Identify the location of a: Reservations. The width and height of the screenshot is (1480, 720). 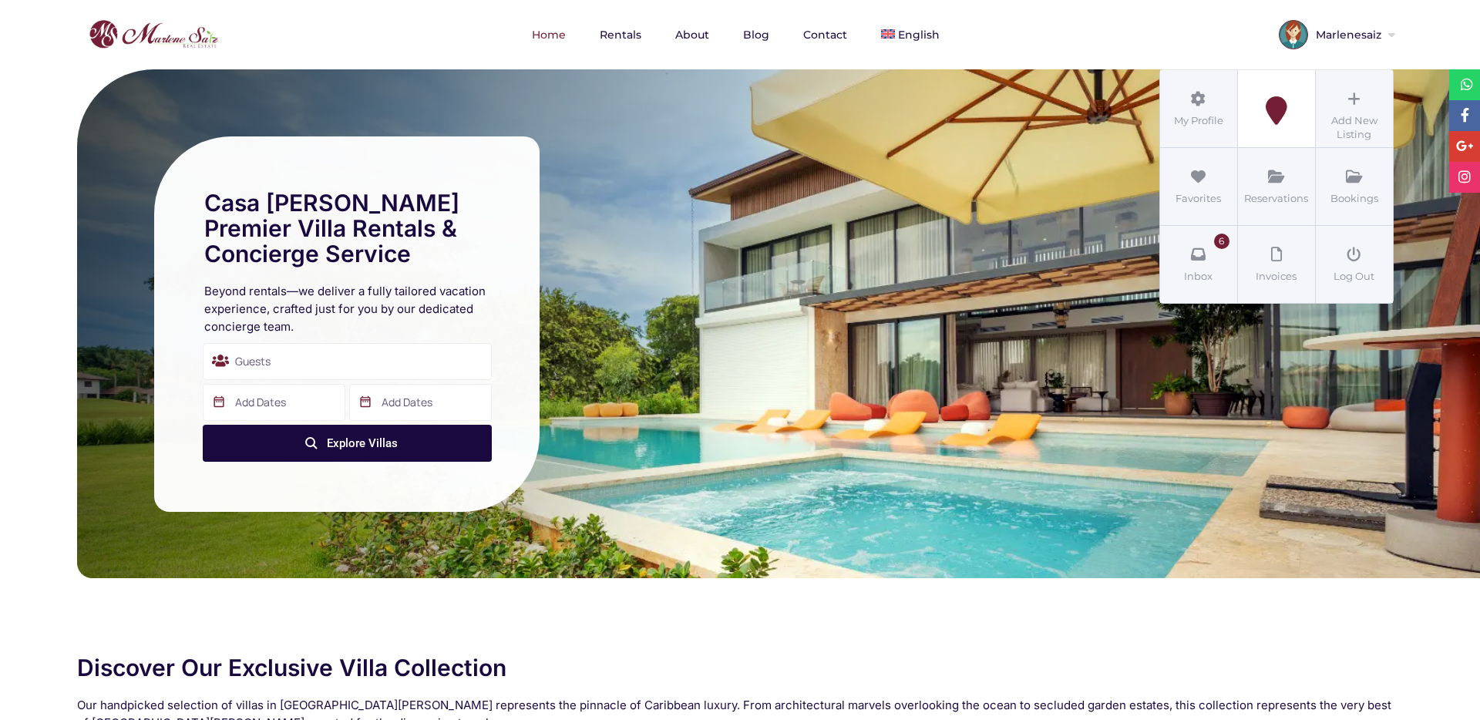
(1276, 187).